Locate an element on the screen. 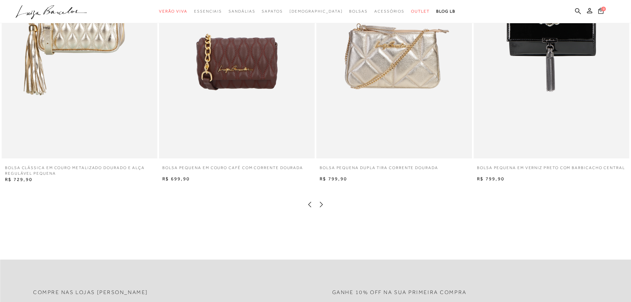 The height and width of the screenshot is (302, 631). button: 0 is located at coordinates (601, 12).